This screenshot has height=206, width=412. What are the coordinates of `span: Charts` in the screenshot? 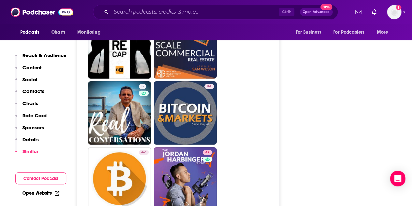 It's located at (58, 32).